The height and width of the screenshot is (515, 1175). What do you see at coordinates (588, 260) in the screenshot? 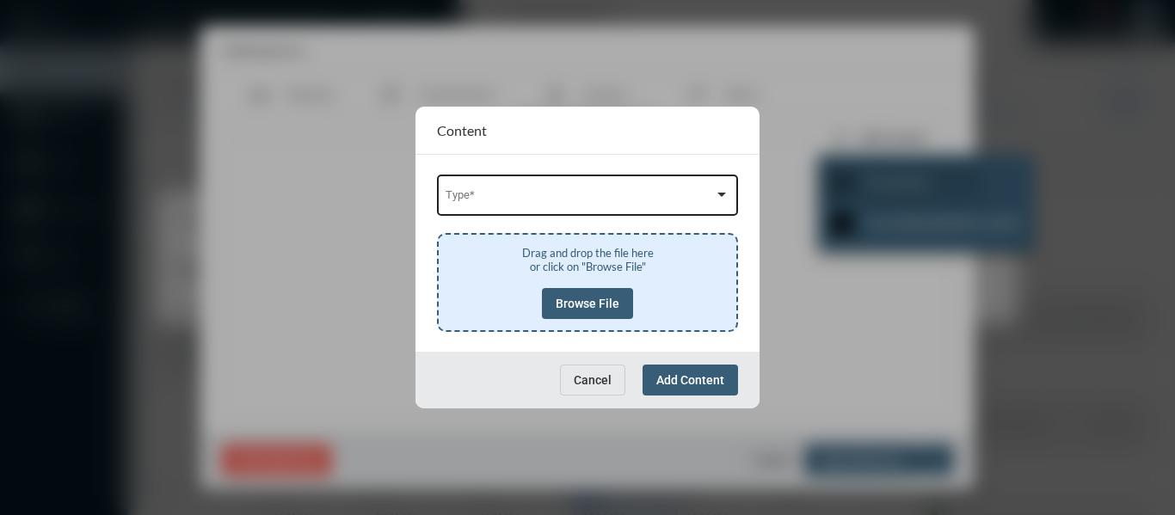
I see `div: Drag and drop the file here or click on "Browse File"` at bounding box center [588, 260].